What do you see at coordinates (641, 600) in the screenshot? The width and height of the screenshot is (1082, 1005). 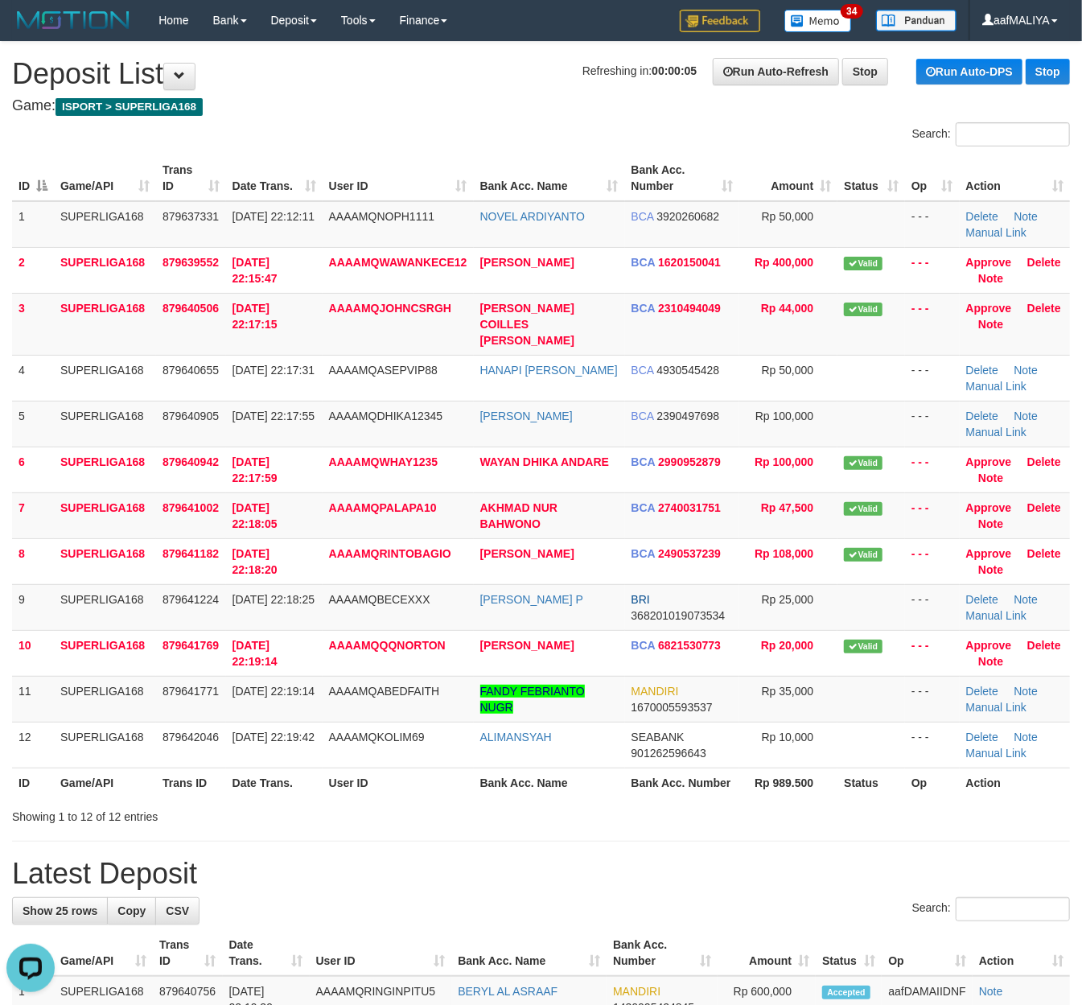 I see `span: BRI` at bounding box center [641, 600].